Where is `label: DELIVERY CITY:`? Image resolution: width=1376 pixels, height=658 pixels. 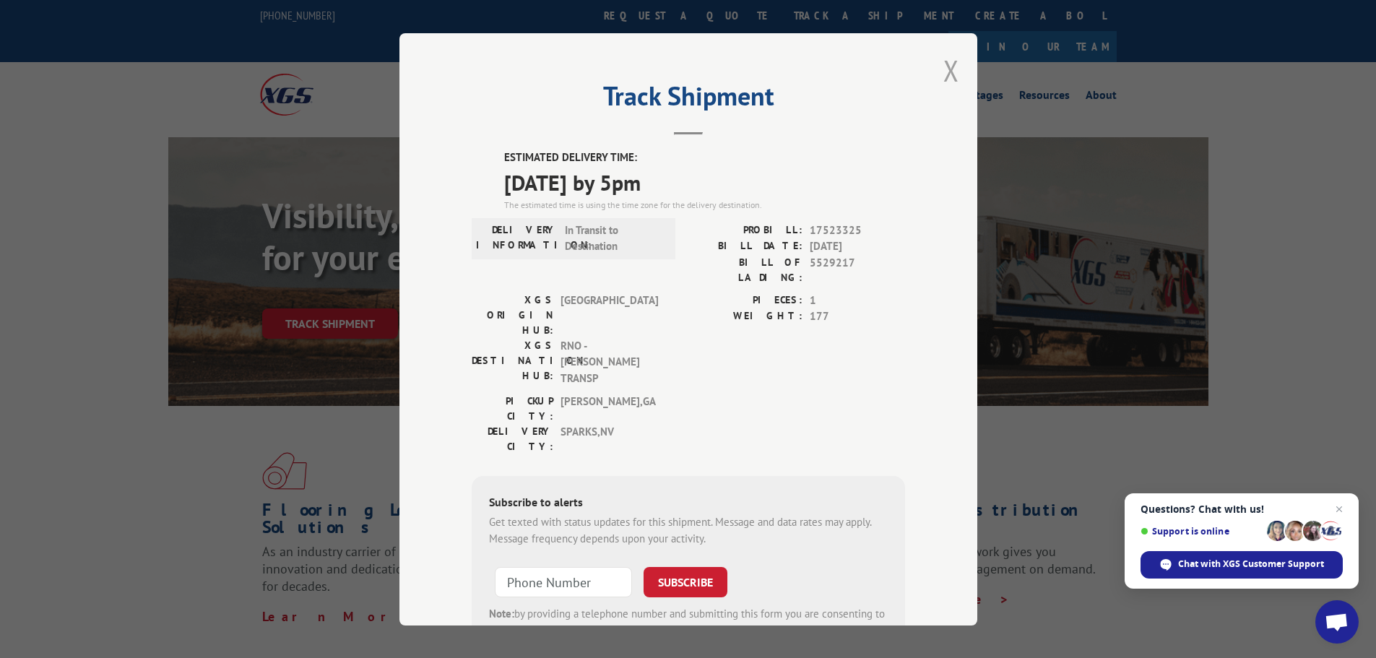 label: DELIVERY CITY: is located at coordinates (512, 439).